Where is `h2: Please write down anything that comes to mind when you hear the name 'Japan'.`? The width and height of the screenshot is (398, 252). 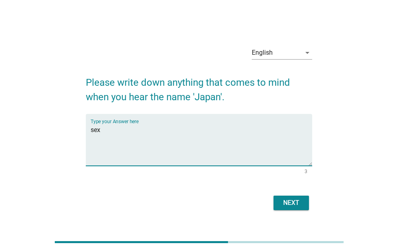 h2: Please write down anything that comes to mind when you hear the name 'Japan'. is located at coordinates (199, 86).